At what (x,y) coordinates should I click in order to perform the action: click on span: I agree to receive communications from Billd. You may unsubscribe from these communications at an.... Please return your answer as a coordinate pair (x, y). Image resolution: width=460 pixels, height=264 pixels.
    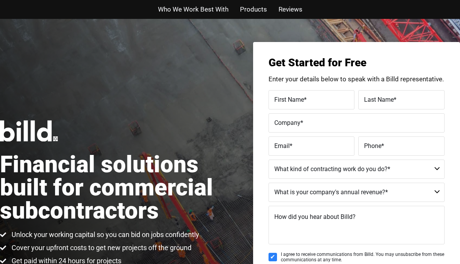
    Looking at the image, I should click on (363, 257).